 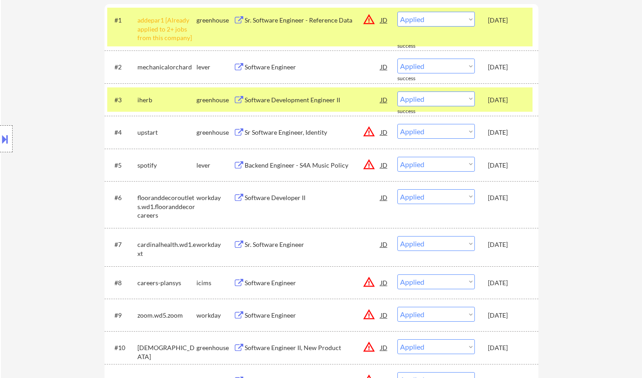 I want to click on div: Sr. Software Engineer - Reference Data, so click(x=313, y=20).